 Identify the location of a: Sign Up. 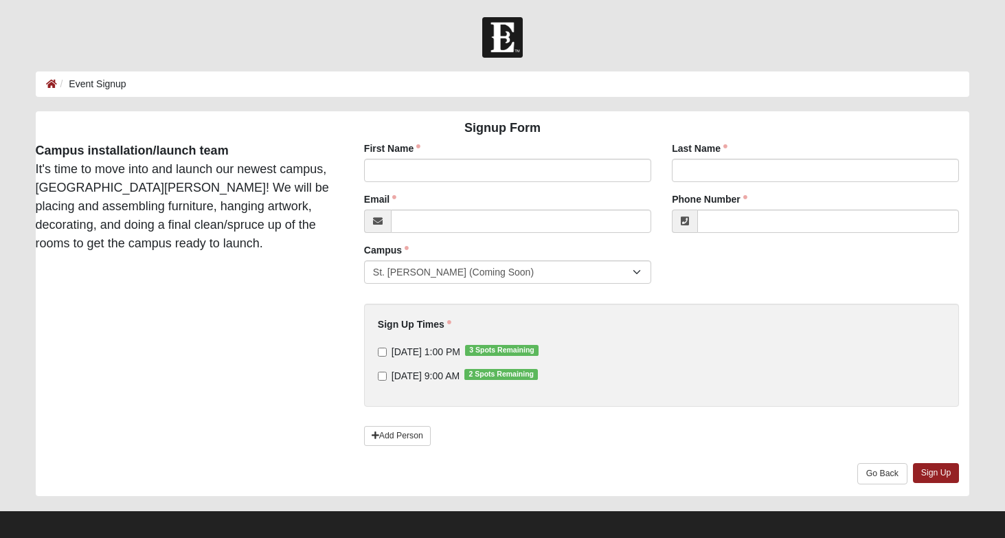
(936, 473).